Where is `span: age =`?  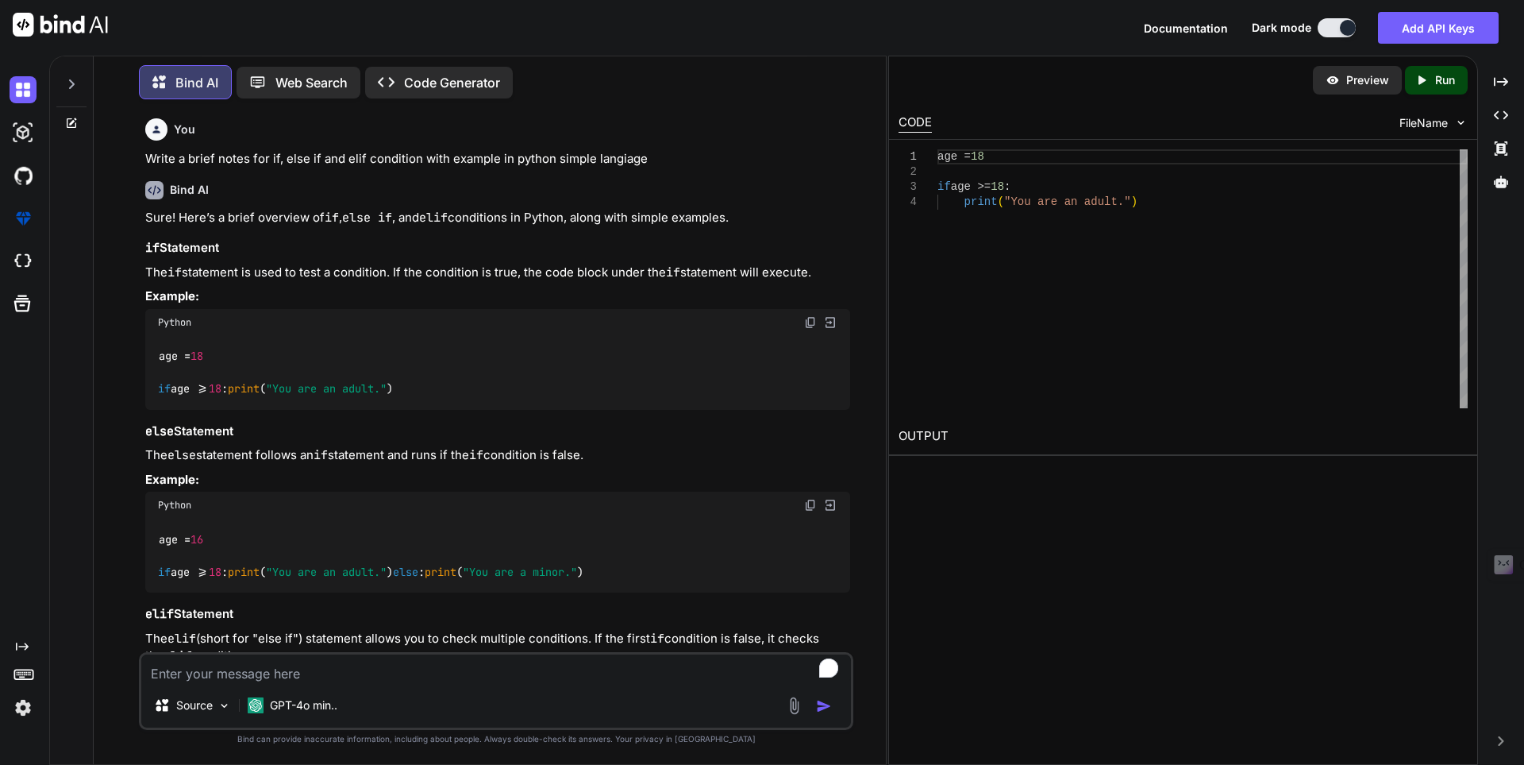
span: age = is located at coordinates (954, 156).